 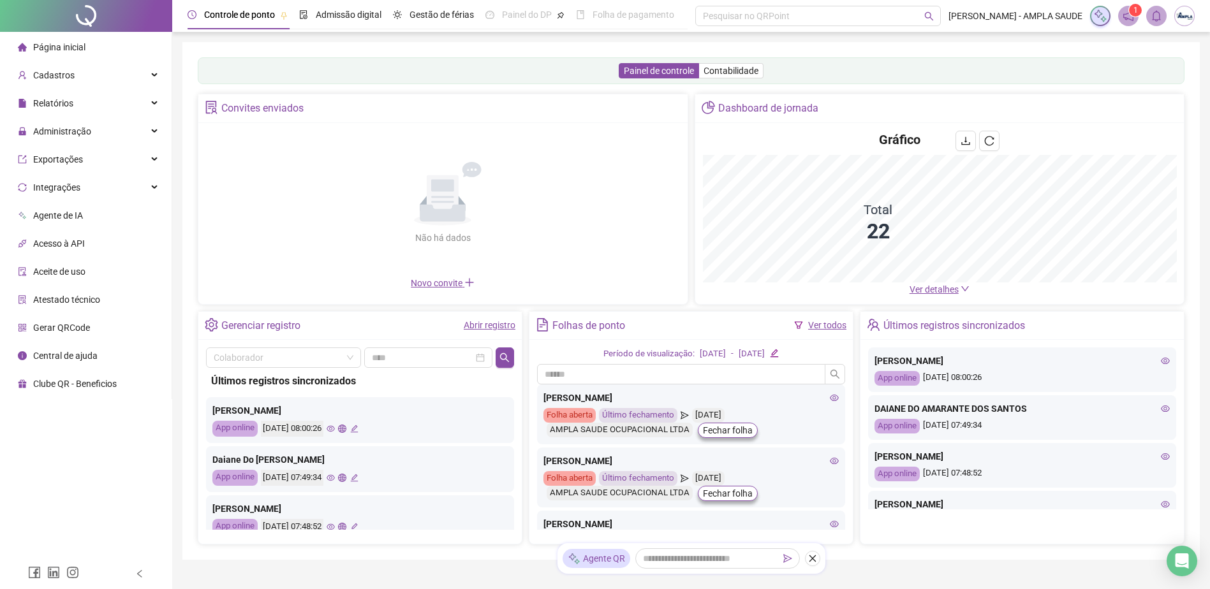 What do you see at coordinates (211, 325) in the screenshot?
I see `span: setting` at bounding box center [211, 325].